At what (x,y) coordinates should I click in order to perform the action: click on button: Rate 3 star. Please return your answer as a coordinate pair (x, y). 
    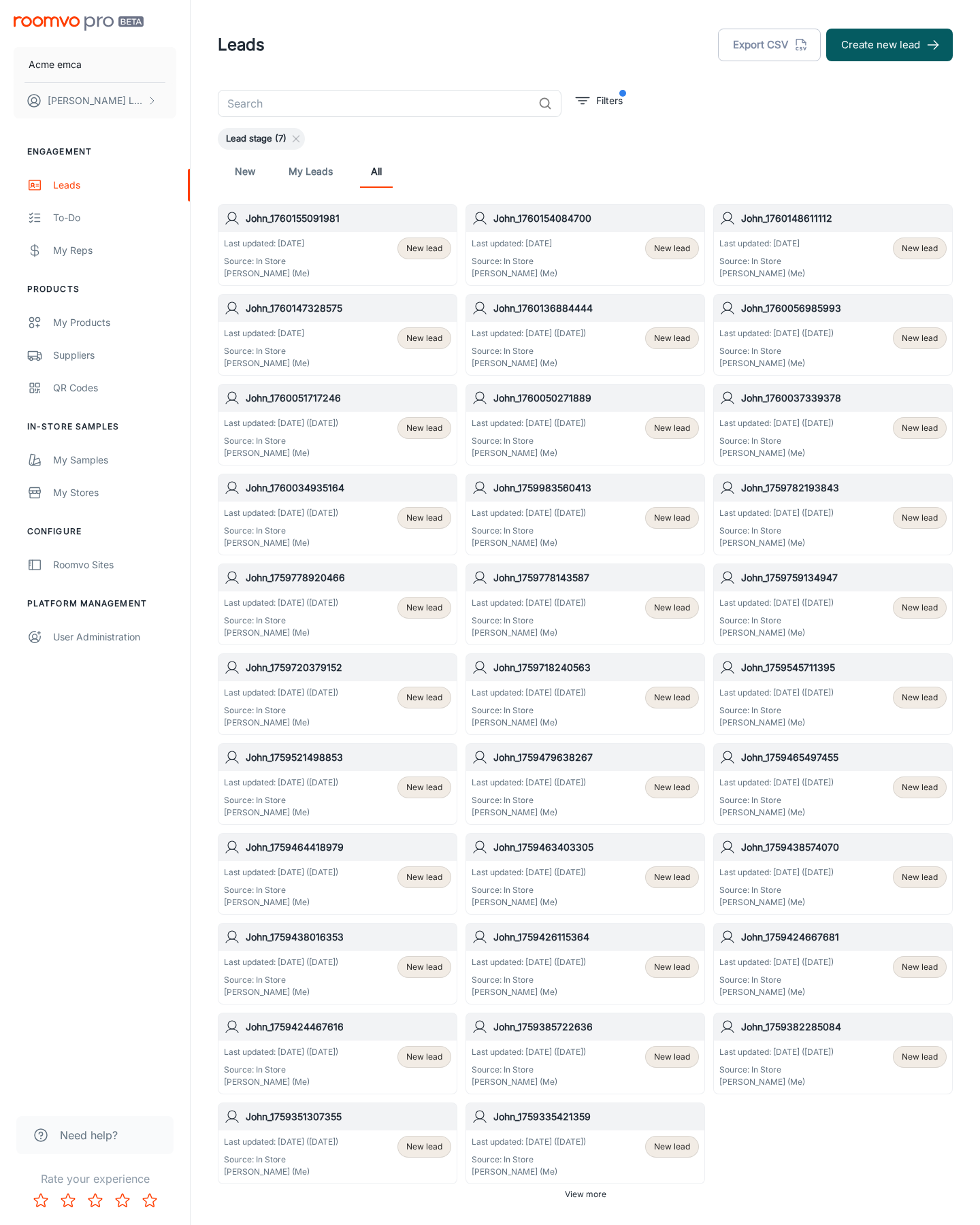
    Looking at the image, I should click on (95, 1201).